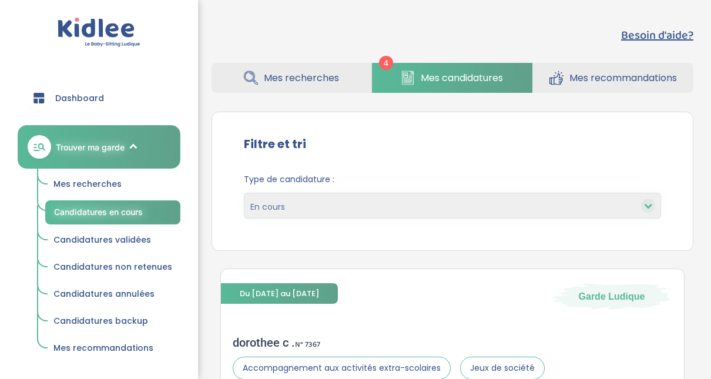 Image resolution: width=711 pixels, height=379 pixels. Describe the element at coordinates (386, 63) in the screenshot. I see `span: 4` at that location.